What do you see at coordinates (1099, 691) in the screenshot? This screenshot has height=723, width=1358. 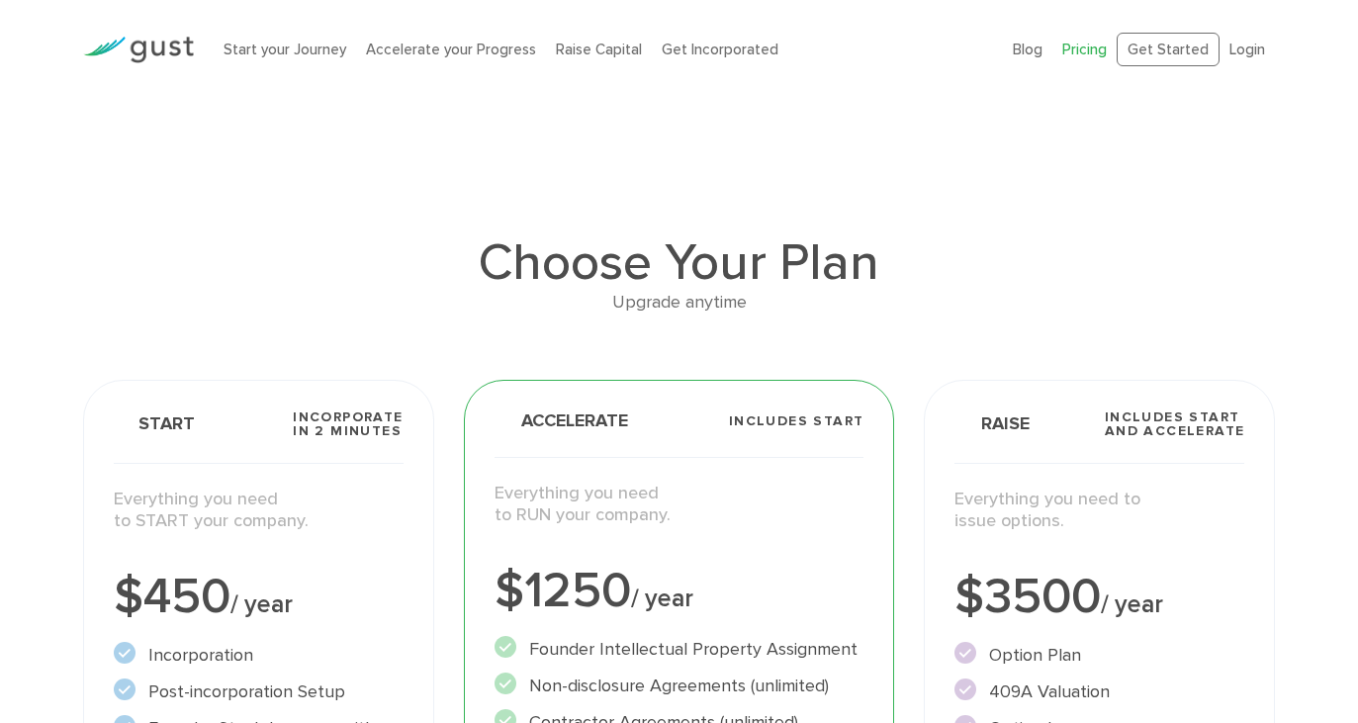 I see `li: 409A Valuation` at bounding box center [1099, 691].